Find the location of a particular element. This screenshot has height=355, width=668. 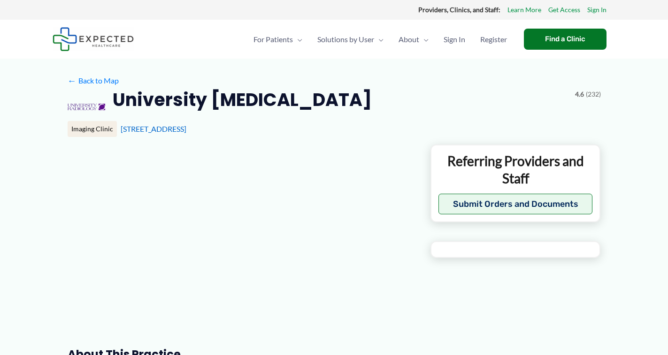

a: Learn More is located at coordinates (524, 10).